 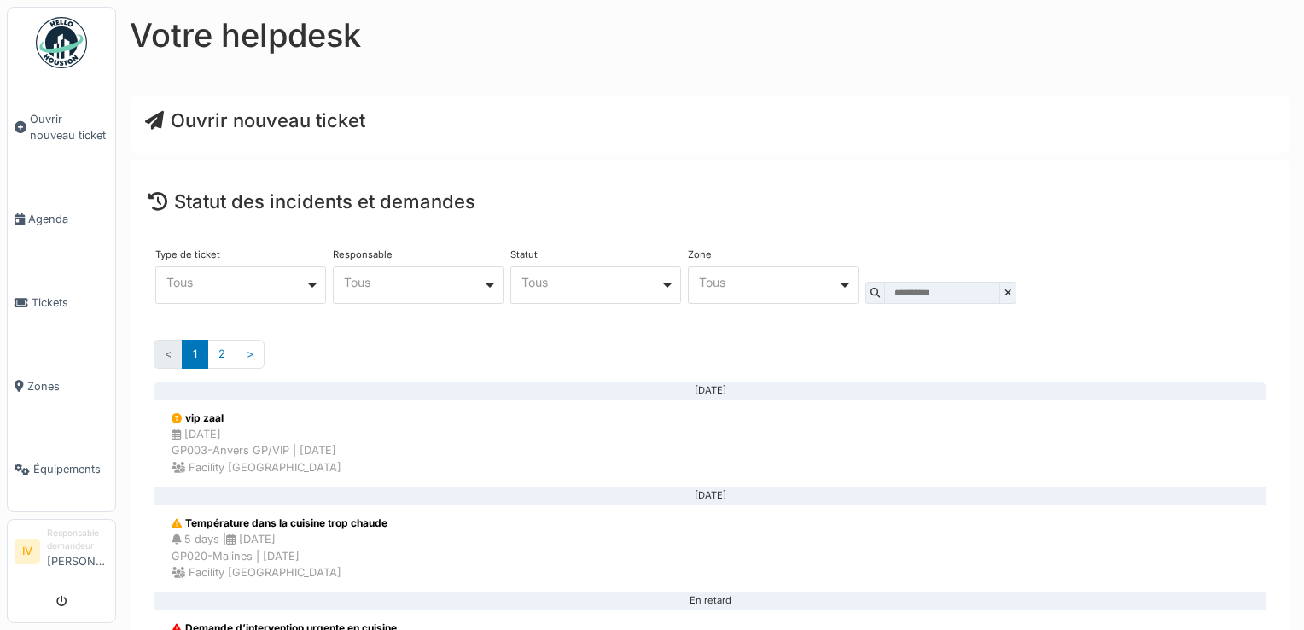 What do you see at coordinates (700, 254) in the screenshot?
I see `label: Zone` at bounding box center [700, 254].